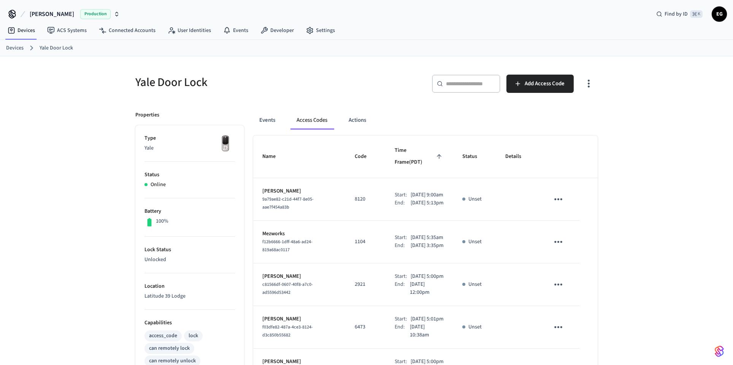 The width and height of the screenshot is (733, 365). What do you see at coordinates (719, 14) in the screenshot?
I see `span: EG` at bounding box center [719, 14].